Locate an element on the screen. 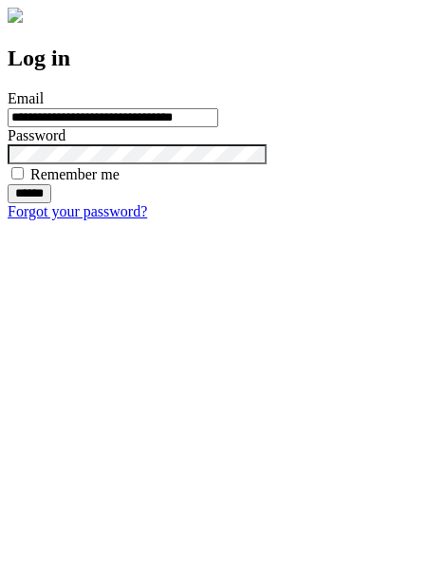 The width and height of the screenshot is (427, 566). label: Email is located at coordinates (26, 98).